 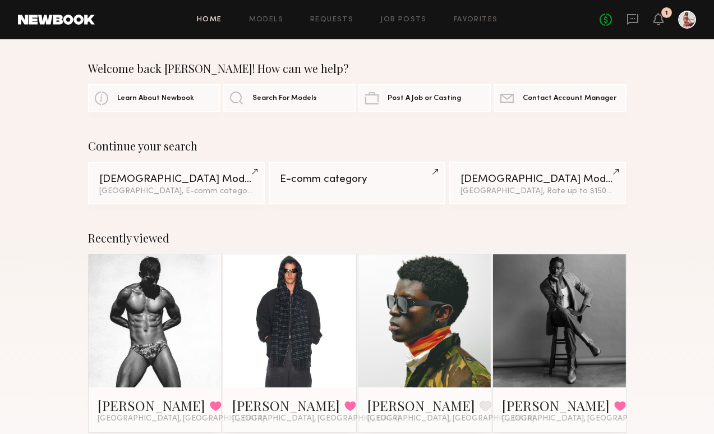 I want to click on a: Search For Models, so click(x=290, y=98).